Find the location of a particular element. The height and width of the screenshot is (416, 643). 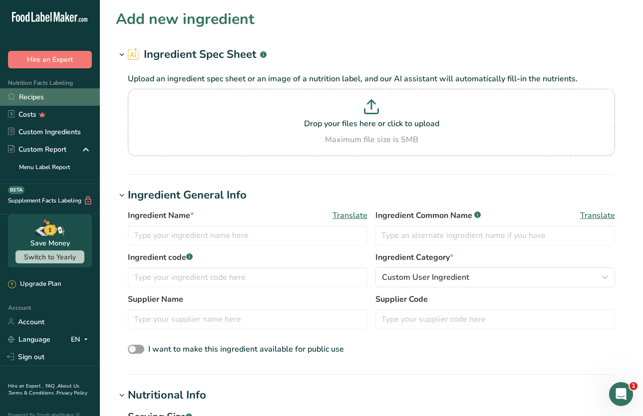

a: About Us . is located at coordinates (43, 390).